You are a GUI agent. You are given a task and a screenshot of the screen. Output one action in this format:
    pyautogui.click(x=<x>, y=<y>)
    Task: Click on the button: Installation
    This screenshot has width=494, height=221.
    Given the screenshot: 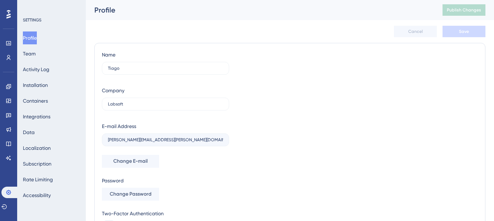 What is the action you would take?
    pyautogui.click(x=35, y=85)
    